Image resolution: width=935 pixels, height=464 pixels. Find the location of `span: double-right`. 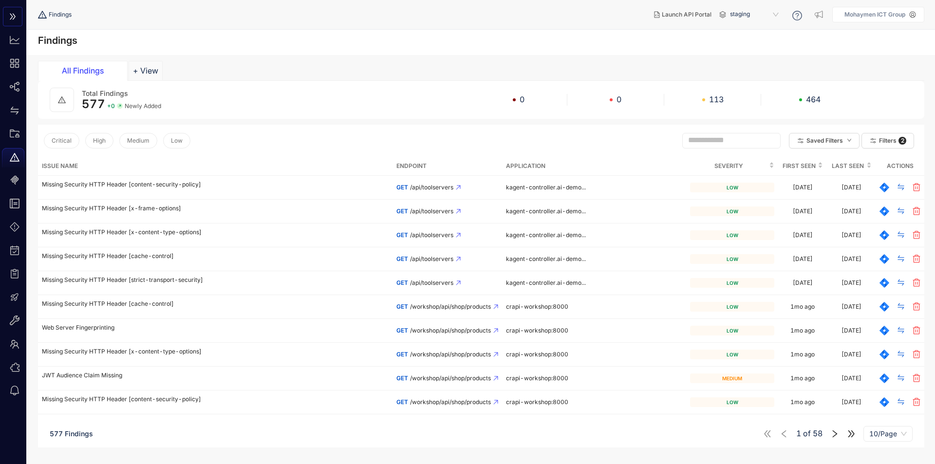

span: double-right is located at coordinates (851, 434).